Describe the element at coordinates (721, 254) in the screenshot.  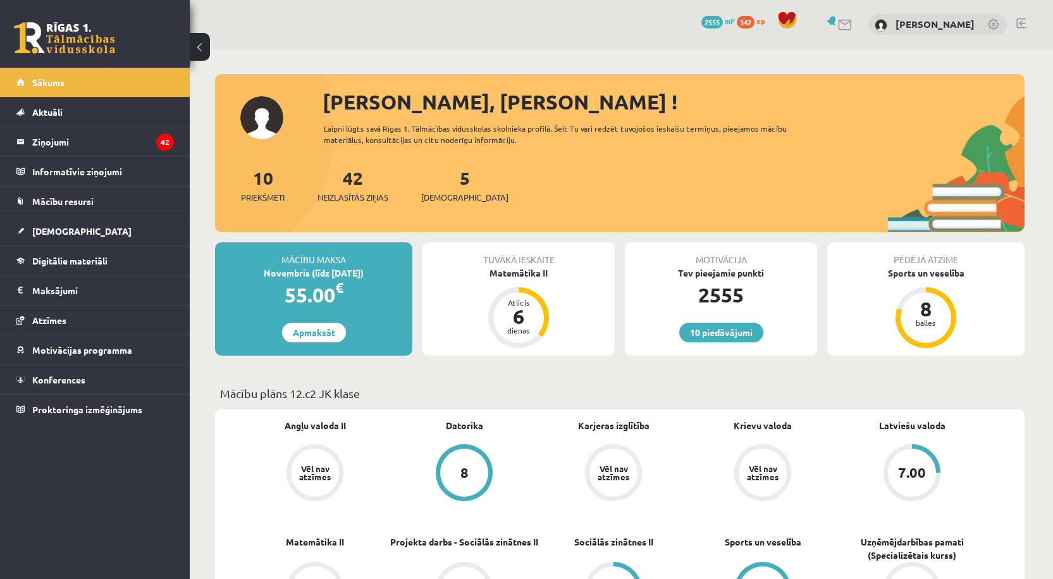
I see `div: Motivācija` at that location.